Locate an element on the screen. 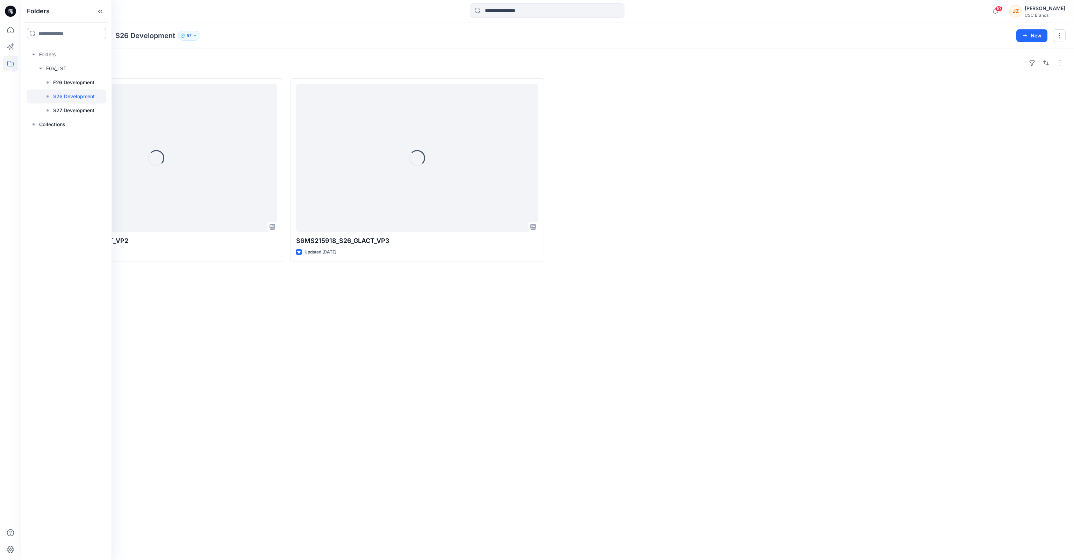  div: CSC Brands is located at coordinates (1045, 15).